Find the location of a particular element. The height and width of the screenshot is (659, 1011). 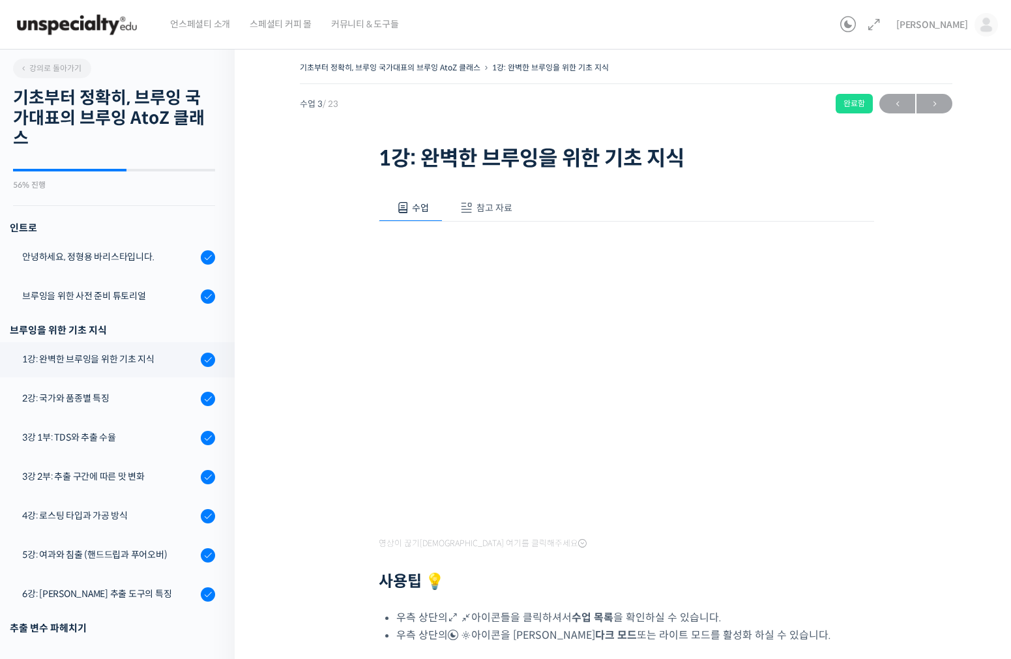

span: 참고 자료 is located at coordinates (494, 208).